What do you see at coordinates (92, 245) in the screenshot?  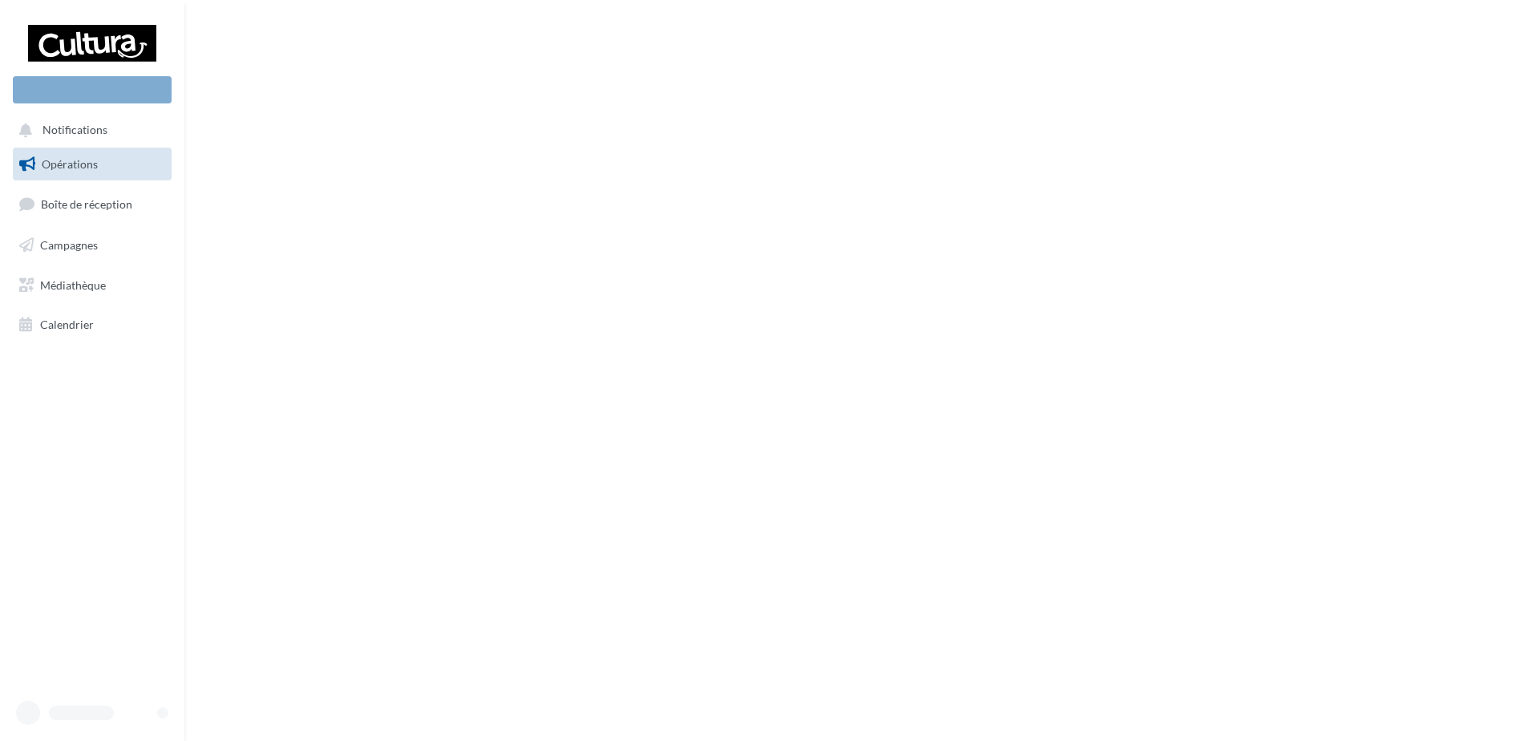 I see `a: Campagnes` at bounding box center [92, 245].